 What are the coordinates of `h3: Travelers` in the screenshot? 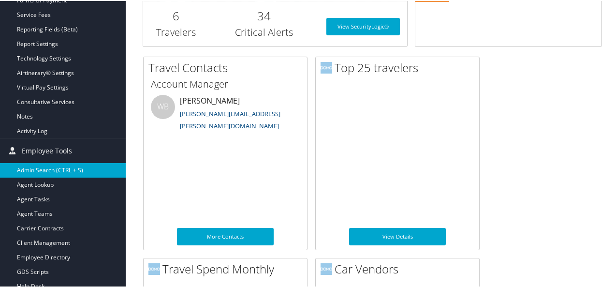 It's located at (176, 31).